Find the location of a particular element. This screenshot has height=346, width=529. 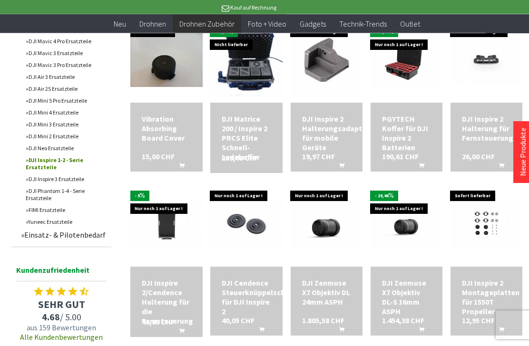

a: DJI Inspire 1-2 - Serie Ersatzteile is located at coordinates (66, 164).